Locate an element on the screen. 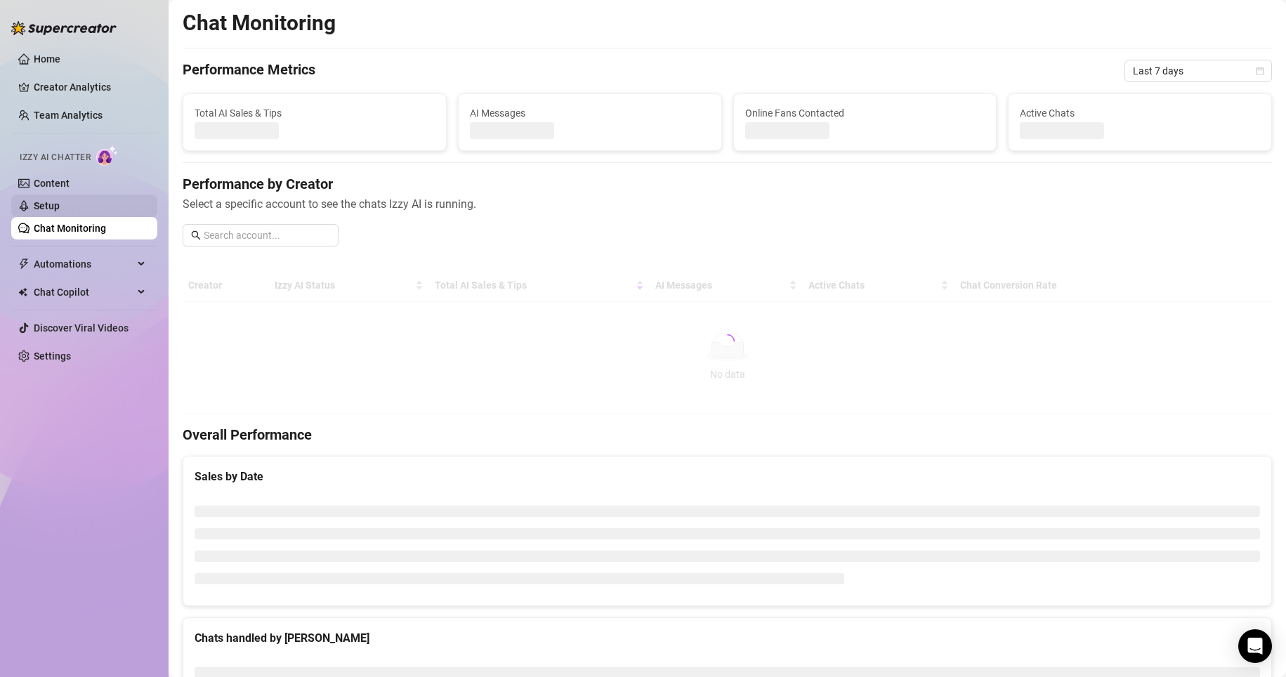  a: Team Analytics is located at coordinates (68, 115).